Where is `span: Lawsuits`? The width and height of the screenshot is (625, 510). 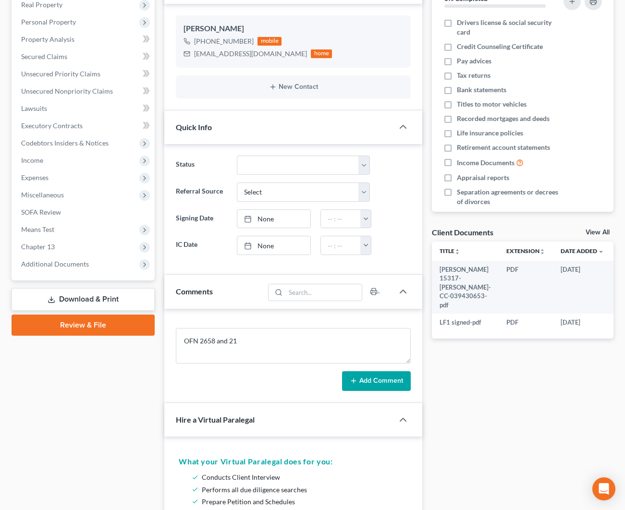 span: Lawsuits is located at coordinates (34, 108).